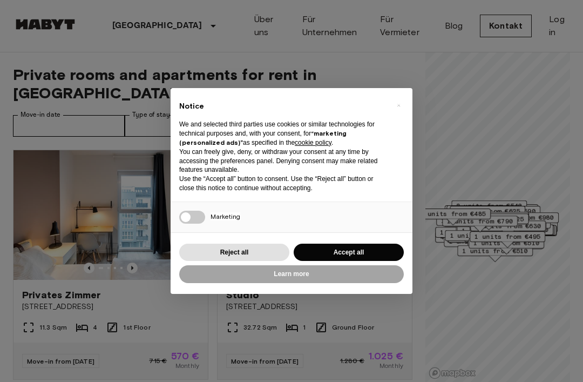  I want to click on p: We and selected third parties use cookies or similar technologies for technical purposes and, wit..., so click(283, 133).